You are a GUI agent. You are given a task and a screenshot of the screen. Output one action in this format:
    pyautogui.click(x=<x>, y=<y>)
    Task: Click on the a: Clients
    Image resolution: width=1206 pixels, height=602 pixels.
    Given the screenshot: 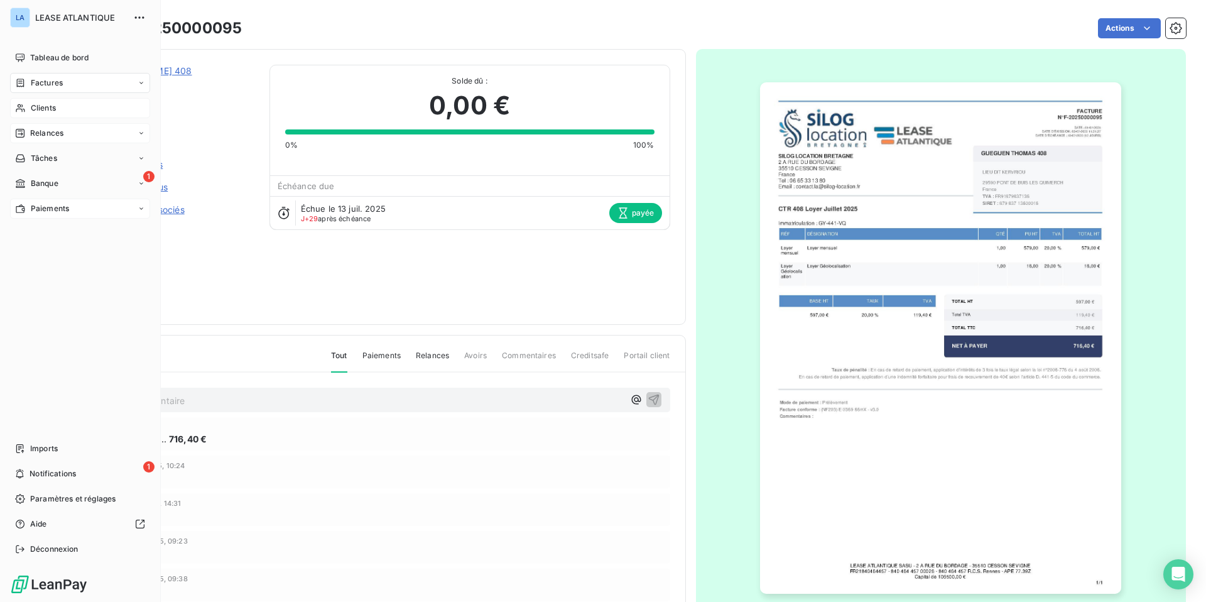 What is the action you would take?
    pyautogui.click(x=80, y=108)
    